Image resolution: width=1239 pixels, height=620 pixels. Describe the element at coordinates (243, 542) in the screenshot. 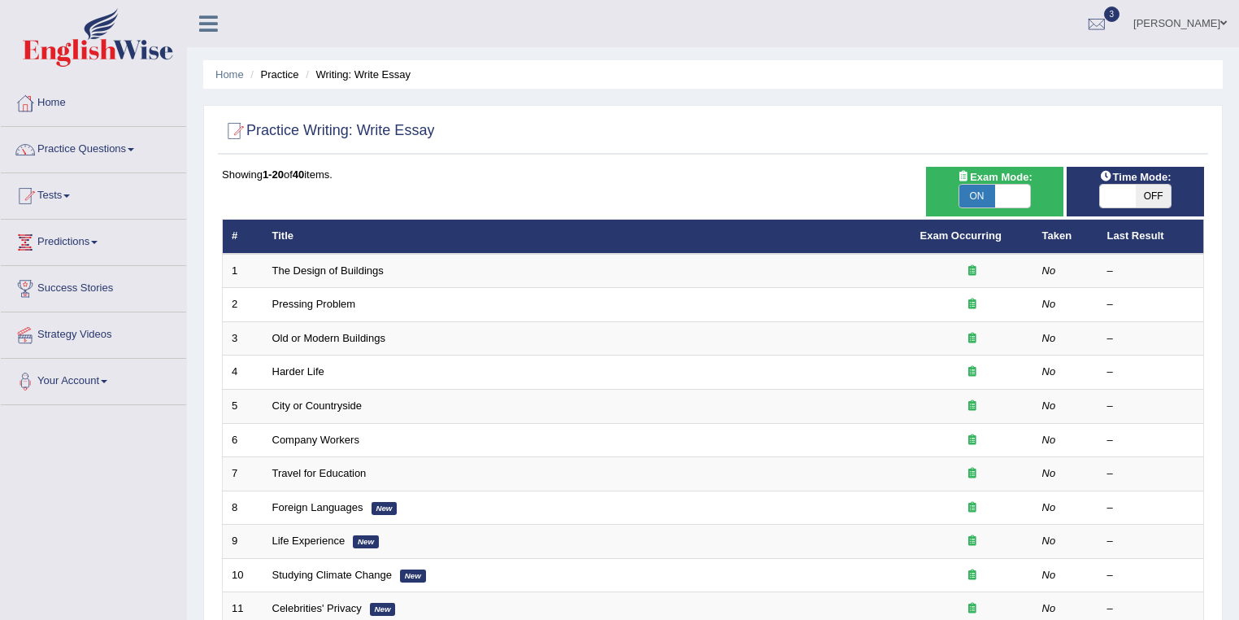

I see `td: 9` at that location.